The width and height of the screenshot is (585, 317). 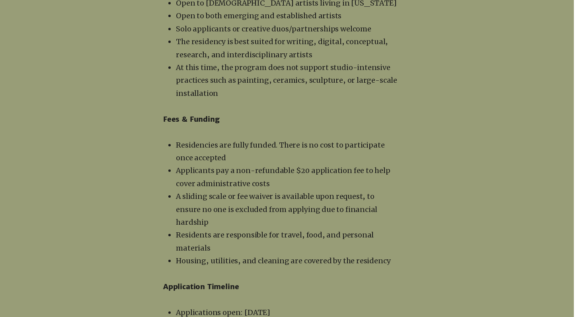 What do you see at coordinates (287, 80) in the screenshot?
I see `span: At this time, the program does not support studio-intensive practices such as painting, ceramics,...` at bounding box center [287, 80].